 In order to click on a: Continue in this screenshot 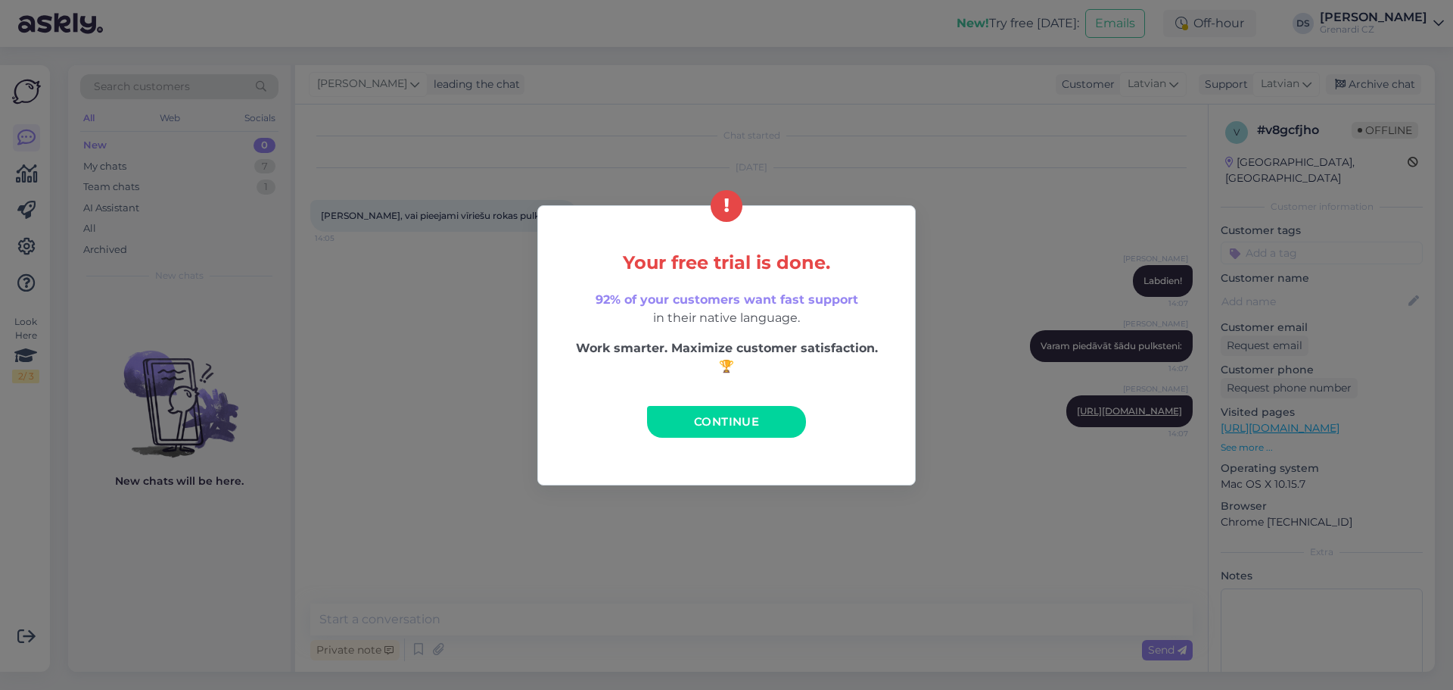, I will do `click(727, 422)`.